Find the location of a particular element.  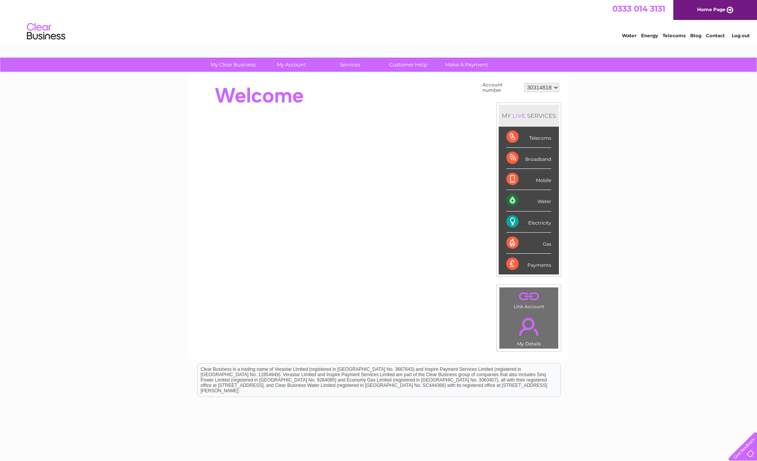

a: Log out is located at coordinates (740, 35).